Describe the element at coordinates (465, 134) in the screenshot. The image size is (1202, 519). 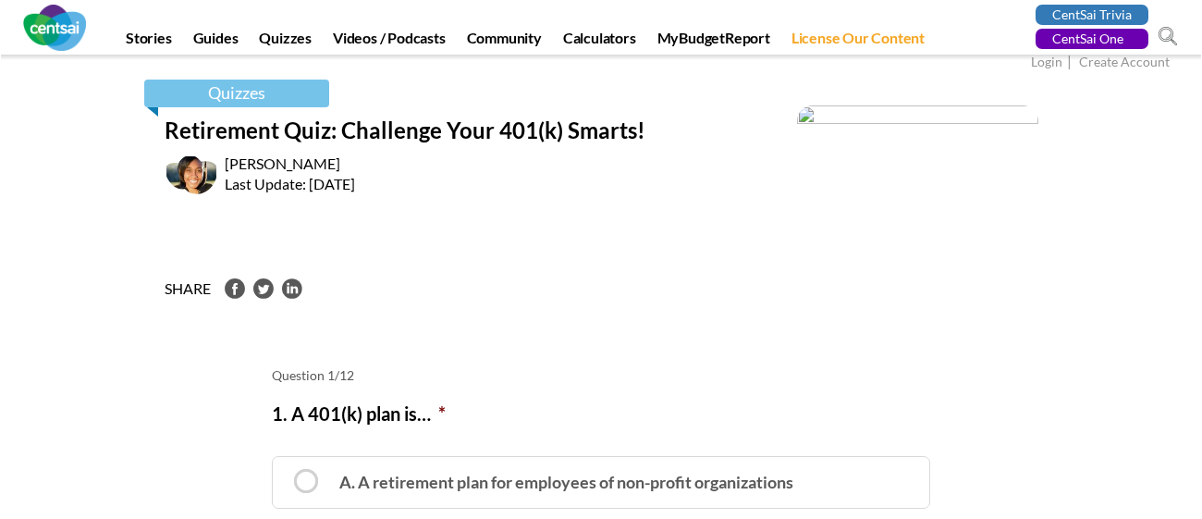
I see `h1: Retirement Quiz: Challenge Your 401(k) Smarts!` at that location.